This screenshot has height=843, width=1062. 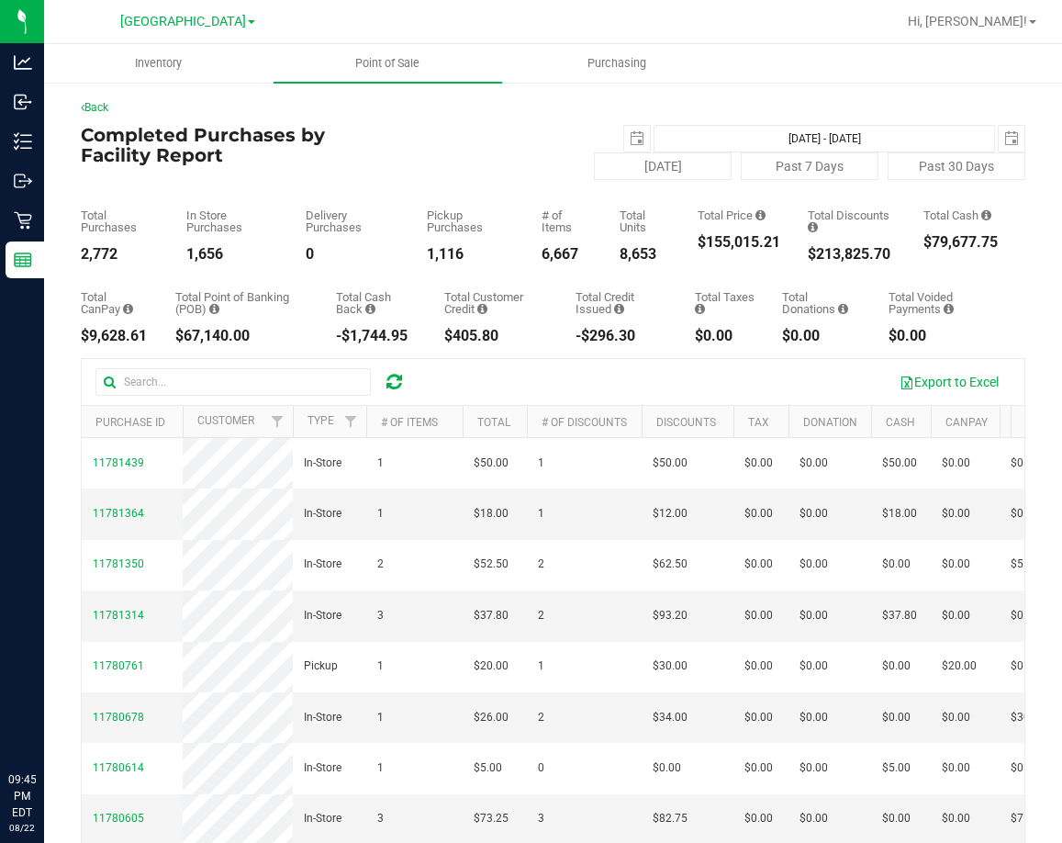 What do you see at coordinates (617, 63) in the screenshot?
I see `a: Purchasing` at bounding box center [617, 63].